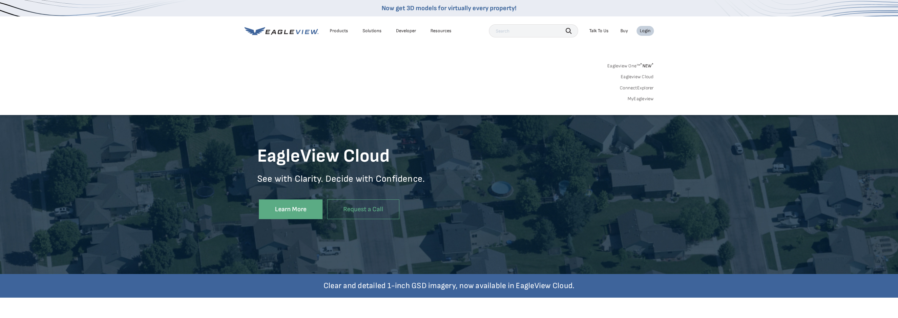 The width and height of the screenshot is (898, 318). What do you see at coordinates (637, 77) in the screenshot?
I see `a: Eagleview Cloud` at bounding box center [637, 77].